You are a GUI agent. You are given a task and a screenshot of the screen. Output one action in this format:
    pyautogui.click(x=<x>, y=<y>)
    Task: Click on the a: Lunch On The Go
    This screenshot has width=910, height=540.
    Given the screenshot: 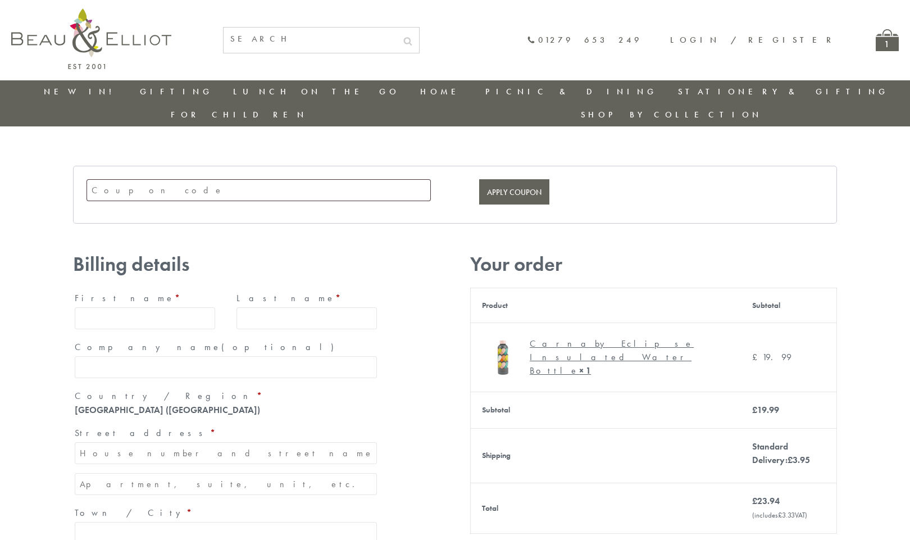 What is the action you would take?
    pyautogui.click(x=316, y=92)
    